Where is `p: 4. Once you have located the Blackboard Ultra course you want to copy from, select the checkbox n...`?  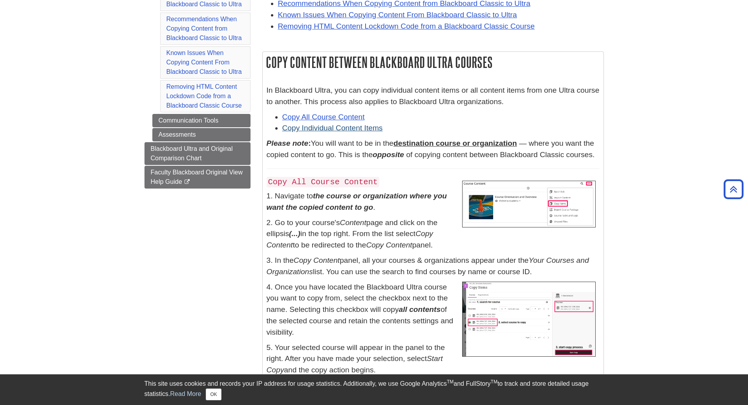 p: 4. Once you have located the Blackboard Ultra course you want to copy from, select the checkbox n... is located at coordinates (433, 310).